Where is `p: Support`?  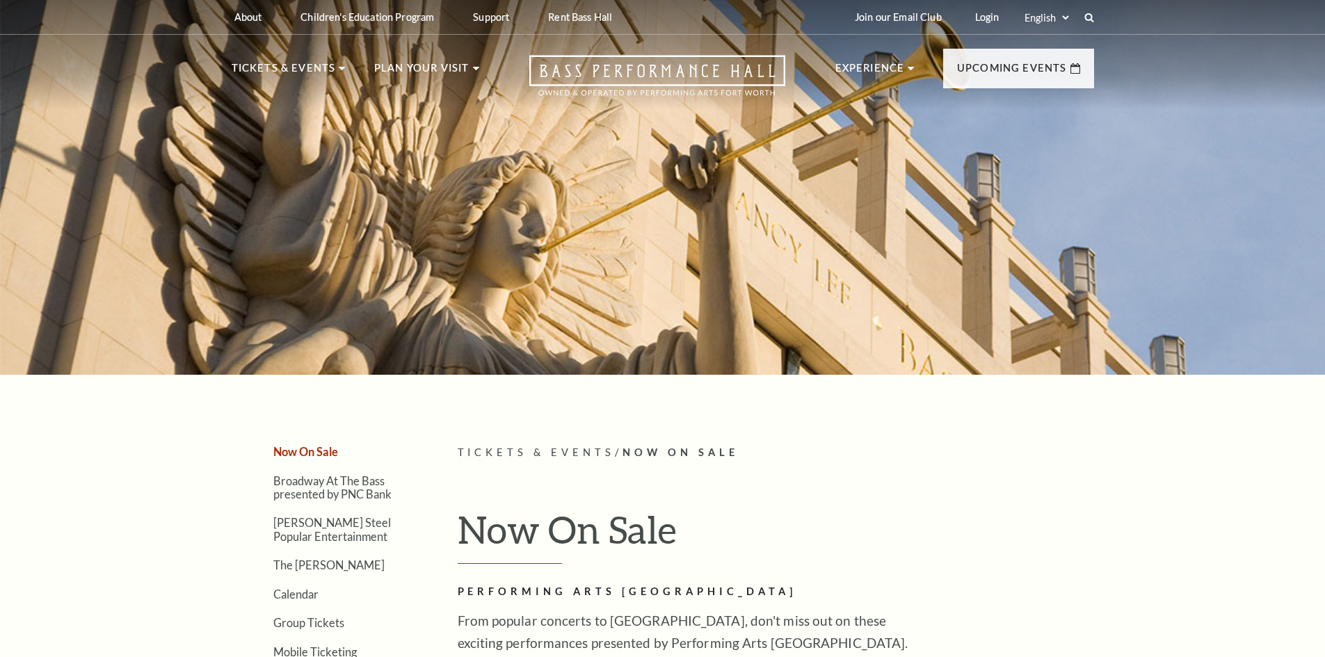
p: Support is located at coordinates (491, 17).